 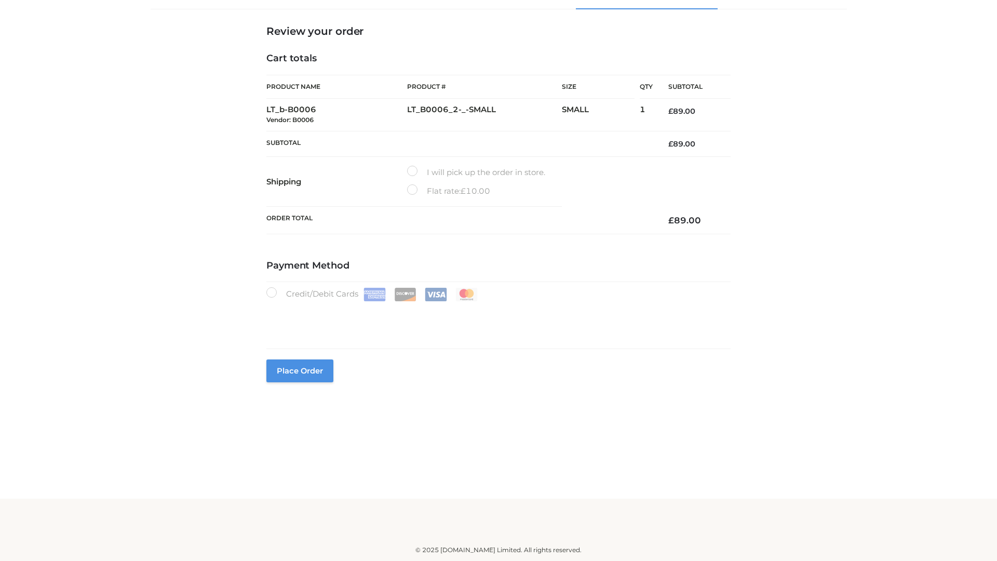 What do you see at coordinates (337, 115) in the screenshot?
I see `td: LT_b-B0006` at bounding box center [337, 115].